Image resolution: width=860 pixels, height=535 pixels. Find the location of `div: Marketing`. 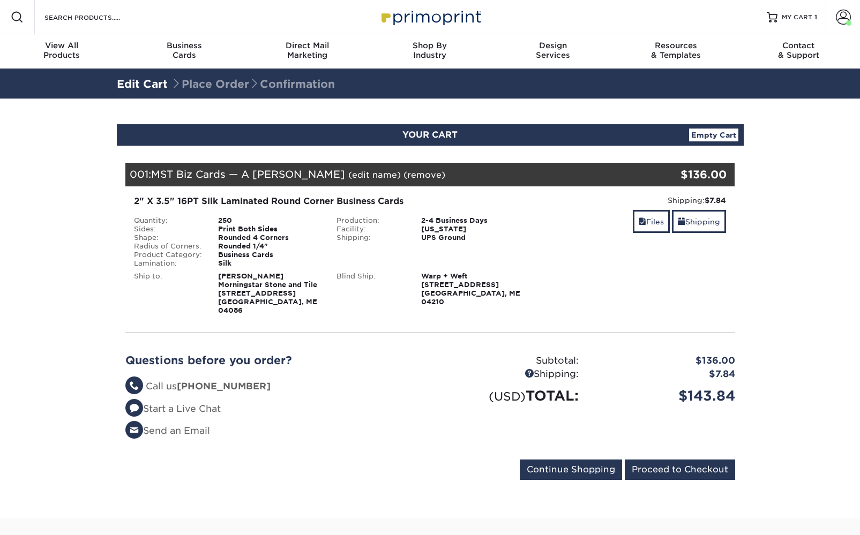

div: Marketing is located at coordinates (307, 50).